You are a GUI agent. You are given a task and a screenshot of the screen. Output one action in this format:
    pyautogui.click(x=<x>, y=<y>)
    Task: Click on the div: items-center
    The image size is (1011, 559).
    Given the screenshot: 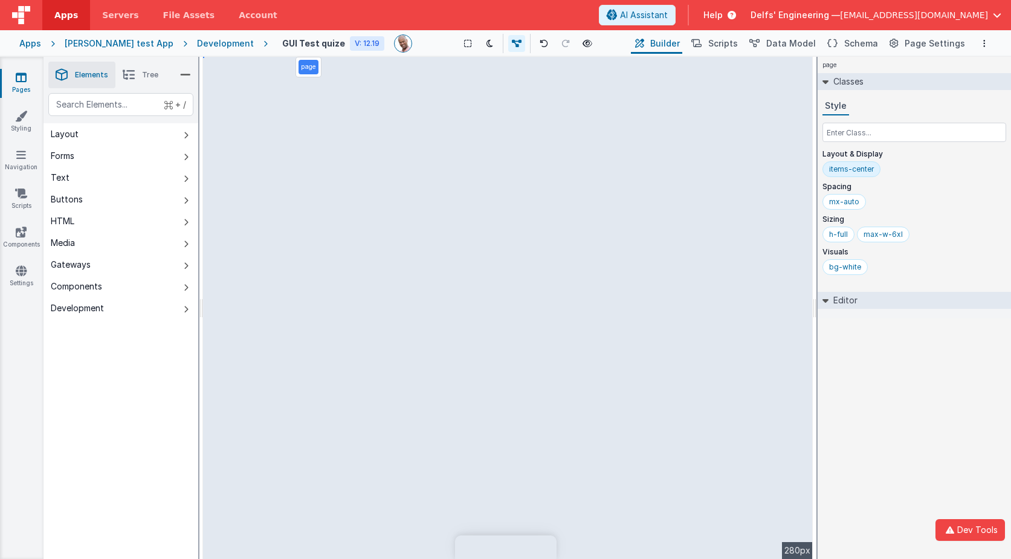 What is the action you would take?
    pyautogui.click(x=851, y=169)
    